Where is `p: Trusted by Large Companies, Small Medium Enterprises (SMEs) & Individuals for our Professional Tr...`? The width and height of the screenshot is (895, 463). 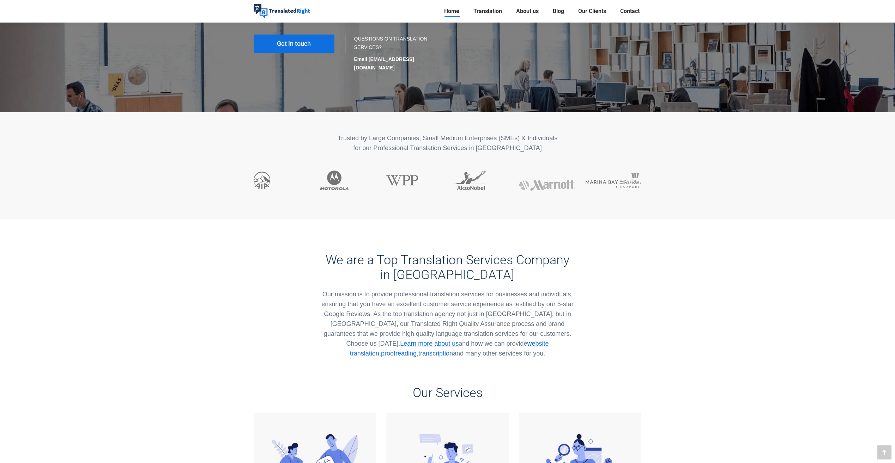
p: Trusted by Large Companies, Small Medium Enterprises (SMEs) & Individuals for our Professional Tr... is located at coordinates (447, 143).